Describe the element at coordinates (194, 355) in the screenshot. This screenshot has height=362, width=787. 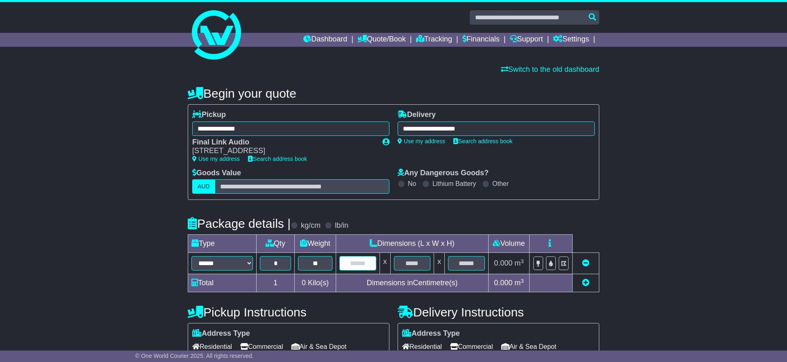
I see `span: © One World Courier 2025. All rights reserved.` at that location.